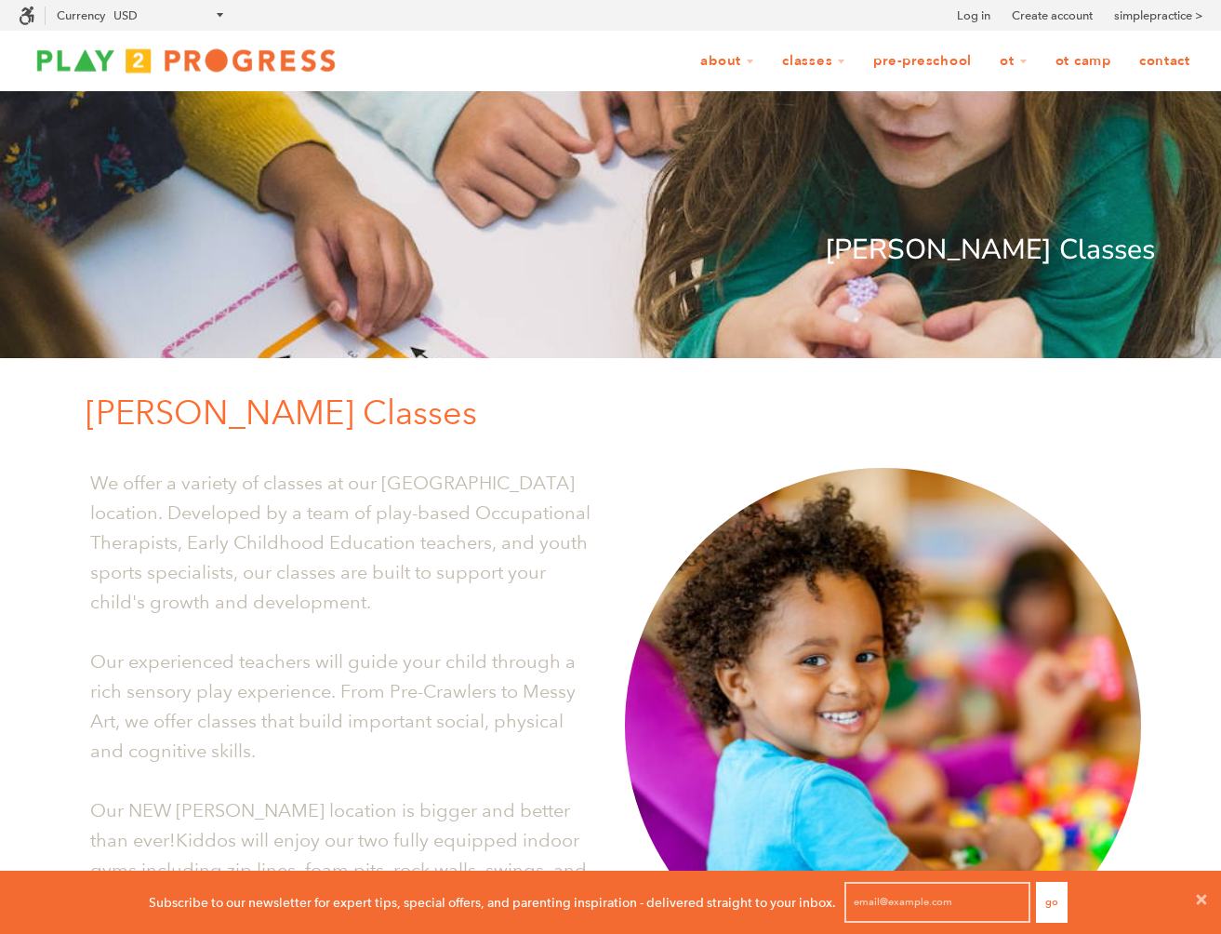 This screenshot has height=934, width=1221. What do you see at coordinates (1052, 16) in the screenshot?
I see `a: Create account` at bounding box center [1052, 16].